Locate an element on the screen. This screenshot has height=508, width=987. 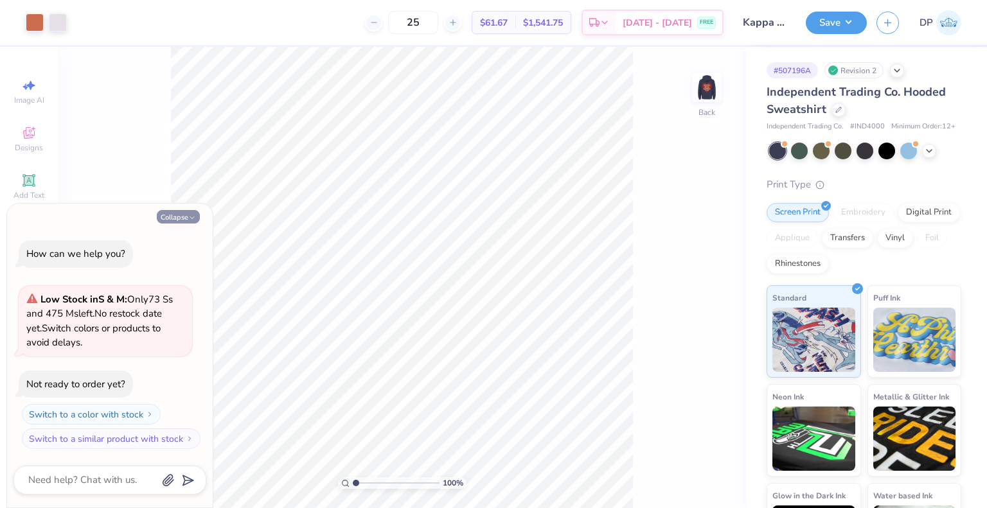
span: Image AI is located at coordinates (29, 100).